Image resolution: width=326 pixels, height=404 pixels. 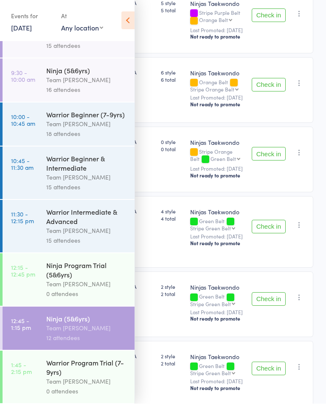 What do you see at coordinates (172, 72) in the screenshot?
I see `span: 6 style` at bounding box center [172, 72].